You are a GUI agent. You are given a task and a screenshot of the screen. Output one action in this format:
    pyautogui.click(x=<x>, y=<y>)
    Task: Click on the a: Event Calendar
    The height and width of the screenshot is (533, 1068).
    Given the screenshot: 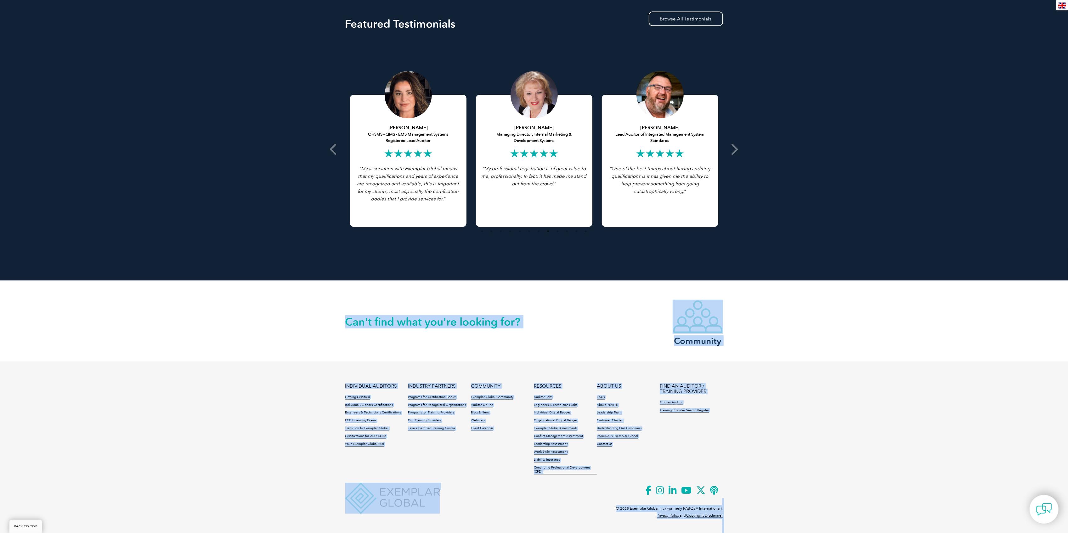 What is the action you would take?
    pyautogui.click(x=482, y=429)
    